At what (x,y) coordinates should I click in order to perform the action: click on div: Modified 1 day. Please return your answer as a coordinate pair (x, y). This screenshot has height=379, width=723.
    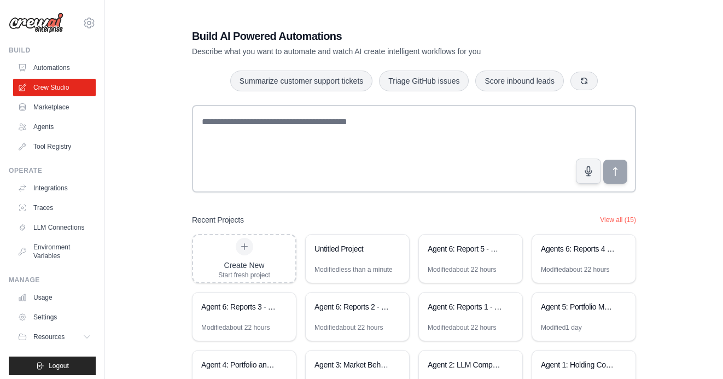
    Looking at the image, I should click on (561, 328).